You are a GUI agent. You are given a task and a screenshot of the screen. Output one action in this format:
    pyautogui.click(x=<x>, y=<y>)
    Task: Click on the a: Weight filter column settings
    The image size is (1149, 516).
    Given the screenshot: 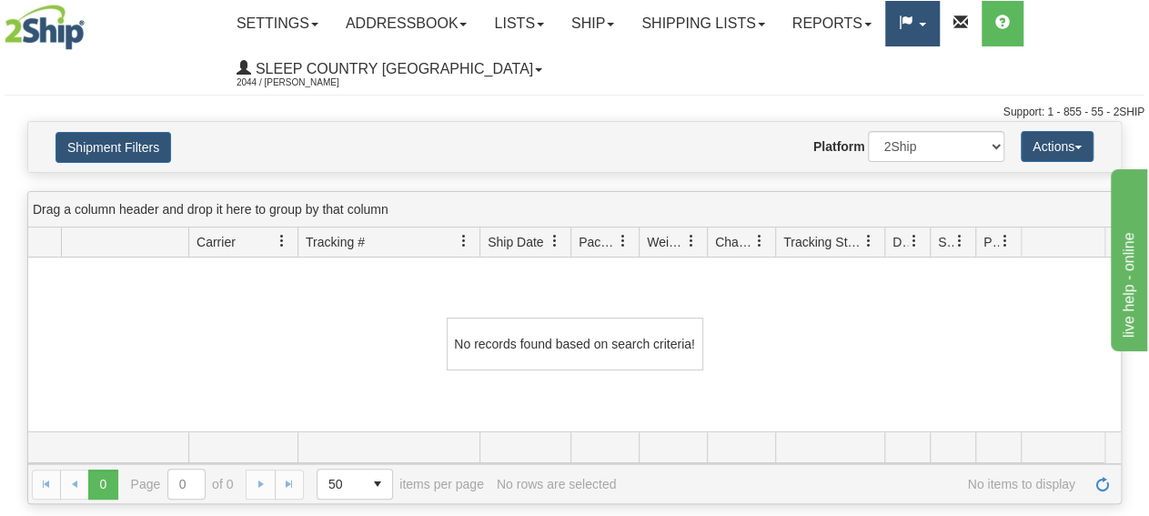 What is the action you would take?
    pyautogui.click(x=691, y=241)
    